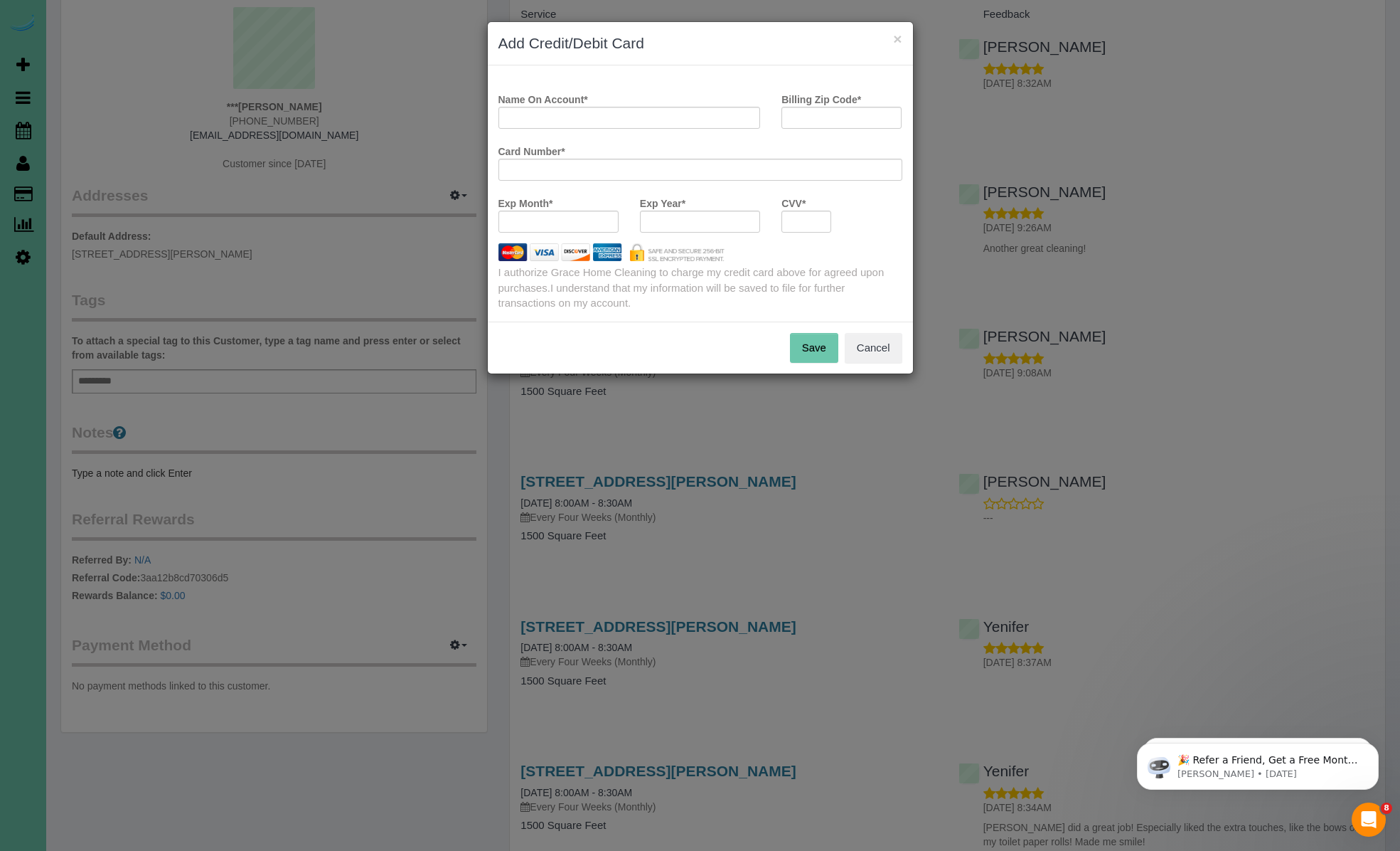 Image resolution: width=1400 pixels, height=851 pixels. What do you see at coordinates (794, 201) in the screenshot?
I see `label: CVV` at bounding box center [794, 201].